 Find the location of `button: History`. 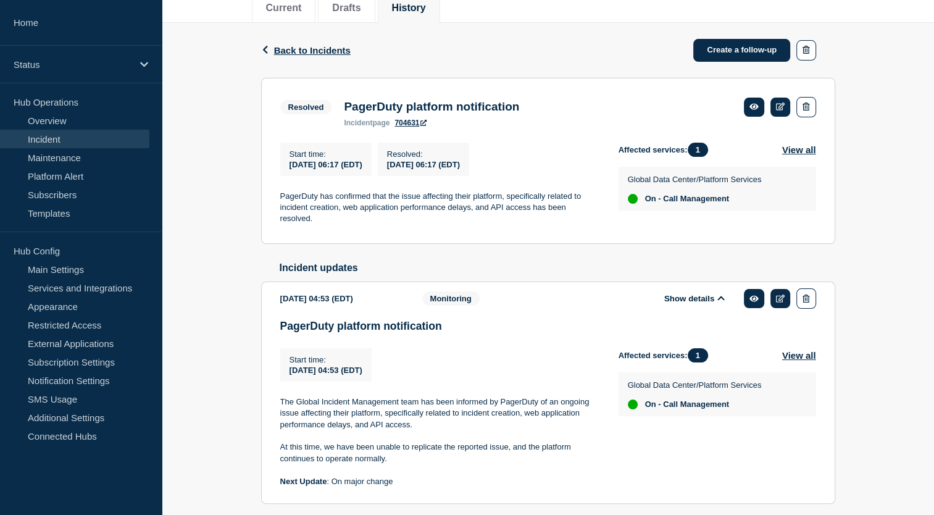

button: History is located at coordinates (409, 8).